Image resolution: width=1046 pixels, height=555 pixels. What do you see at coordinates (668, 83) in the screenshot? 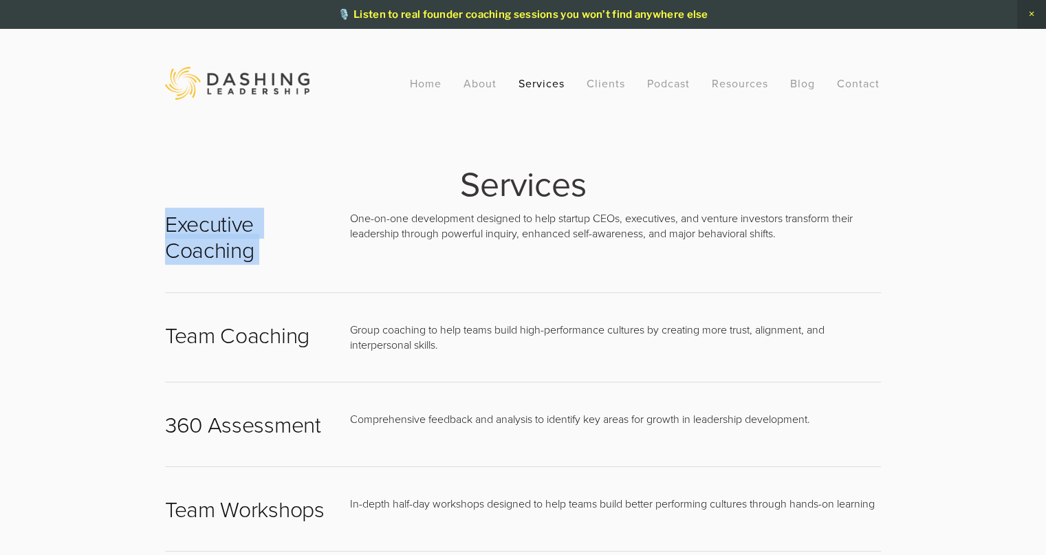
I see `a: Podcast` at bounding box center [668, 83].